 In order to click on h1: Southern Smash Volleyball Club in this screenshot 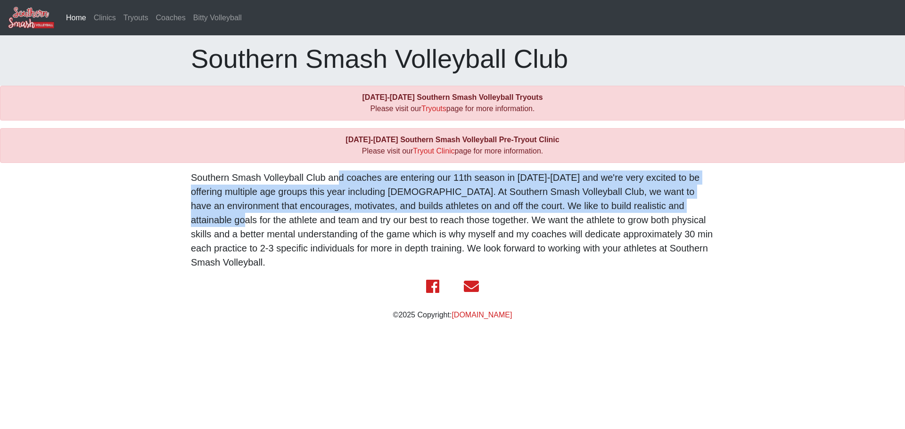, I will do `click(453, 58)`.